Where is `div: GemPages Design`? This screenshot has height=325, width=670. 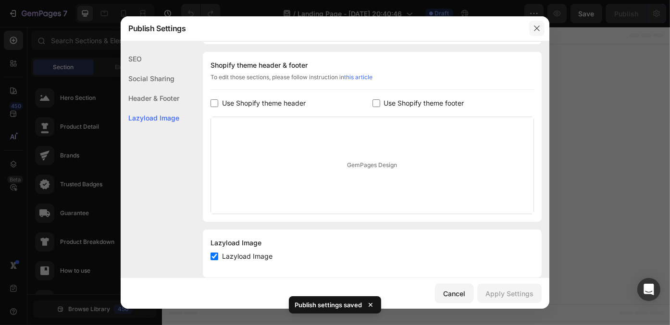
div: GemPages Design is located at coordinates (372, 165).